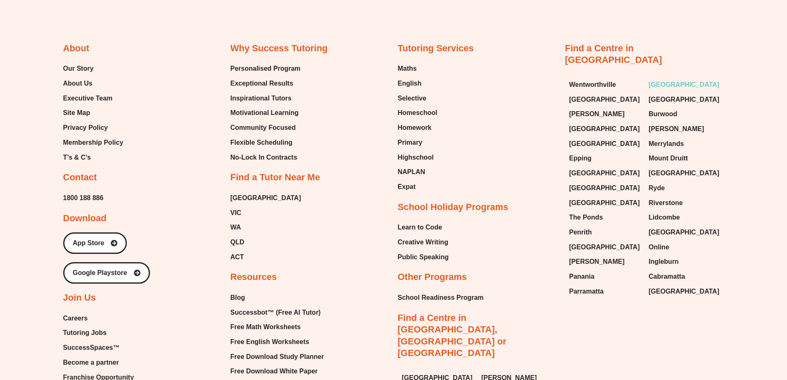  What do you see at coordinates (586, 217) in the screenshot?
I see `span: The Ponds` at bounding box center [586, 217].